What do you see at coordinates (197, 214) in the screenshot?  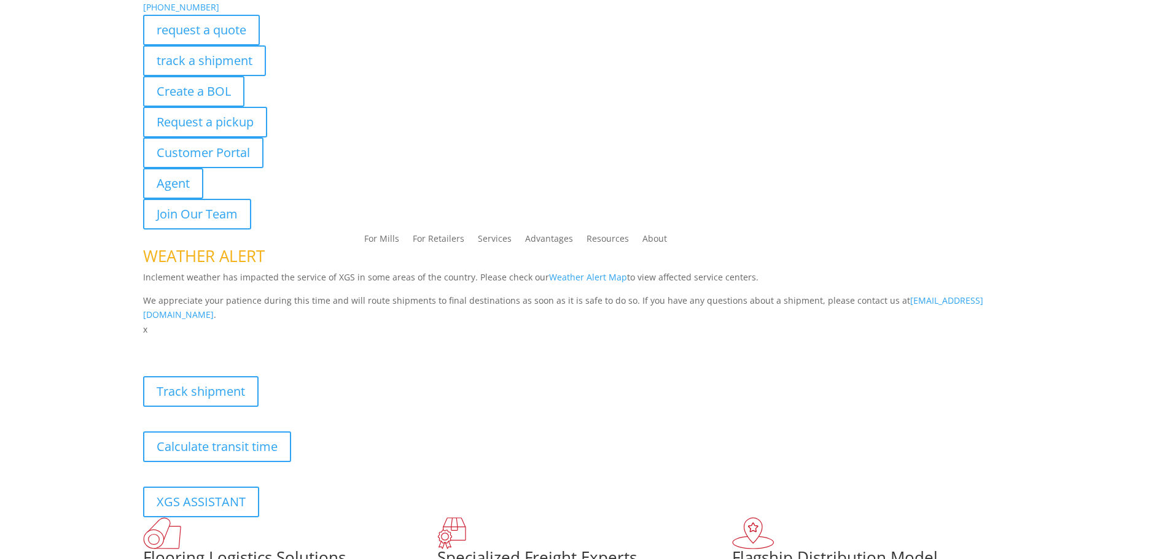 I see `a: Join Our Team` at bounding box center [197, 214].